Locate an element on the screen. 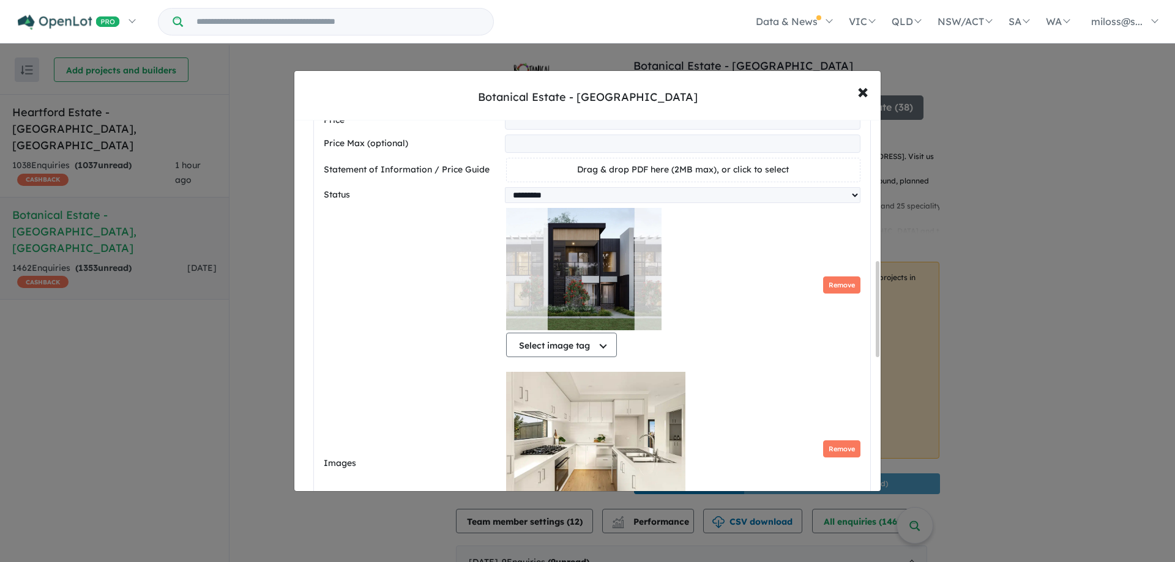  button: Select image tag is located at coordinates (561, 345).